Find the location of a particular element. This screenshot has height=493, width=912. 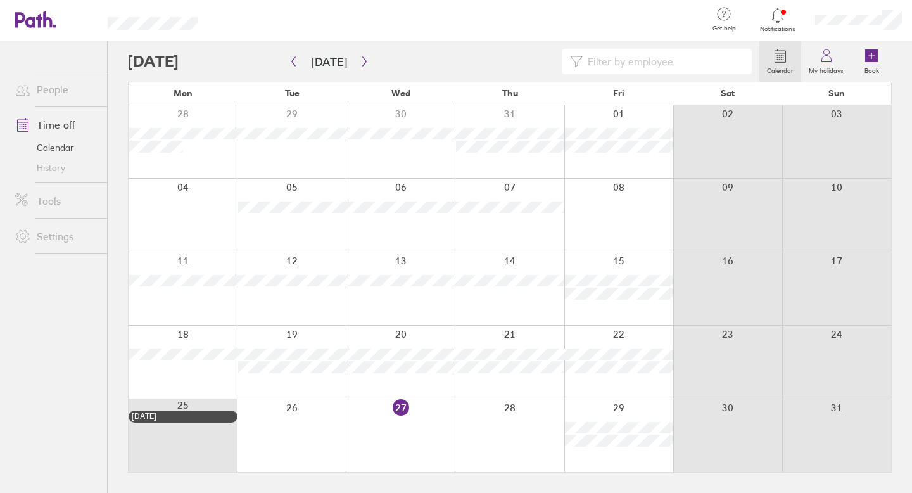

span: Tue is located at coordinates (292, 93).